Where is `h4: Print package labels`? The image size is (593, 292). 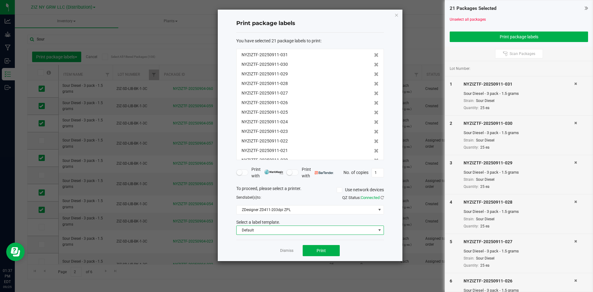 h4: Print package labels is located at coordinates (310, 23).